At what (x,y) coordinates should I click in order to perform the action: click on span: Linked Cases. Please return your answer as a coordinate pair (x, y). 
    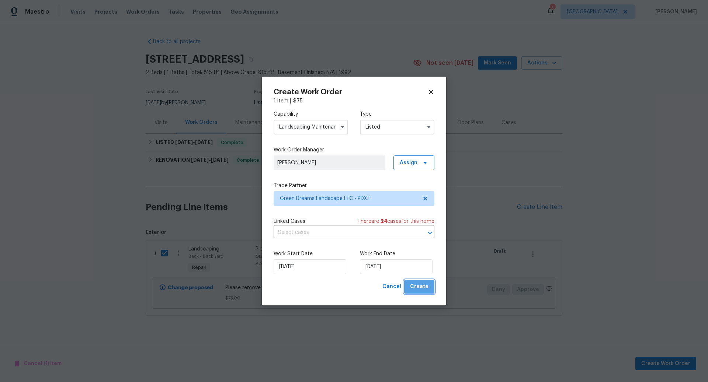
    Looking at the image, I should click on (289, 222).